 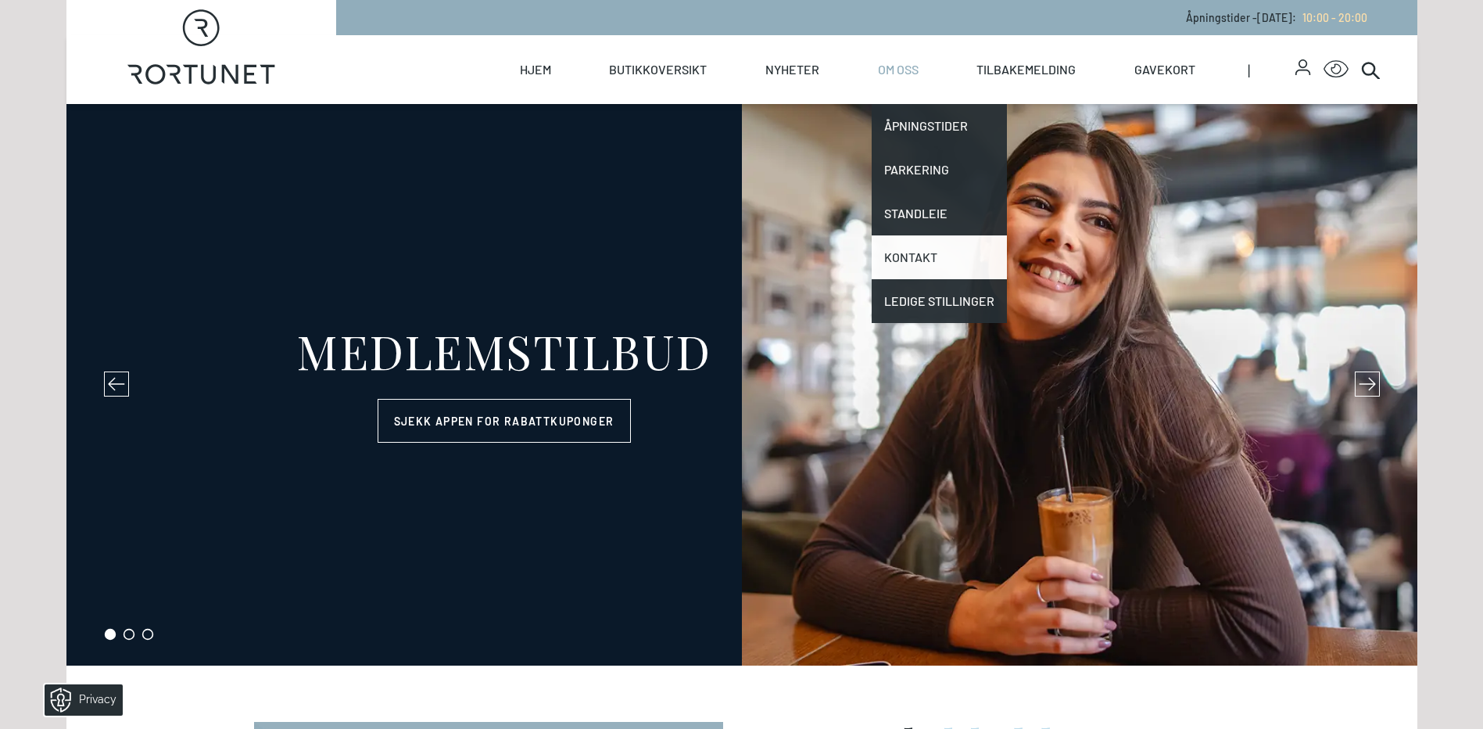 I want to click on a: Parkering, so click(x=939, y=170).